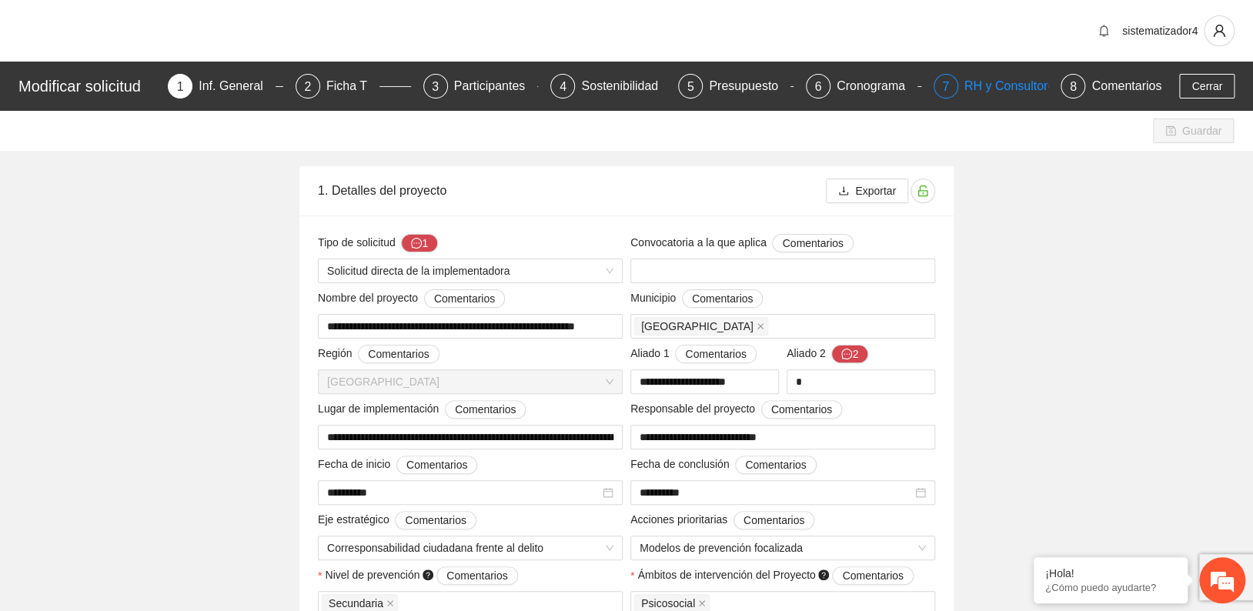 The image size is (1253, 611). I want to click on p: ¿Cómo puedo ayudarte?, so click(1111, 587).